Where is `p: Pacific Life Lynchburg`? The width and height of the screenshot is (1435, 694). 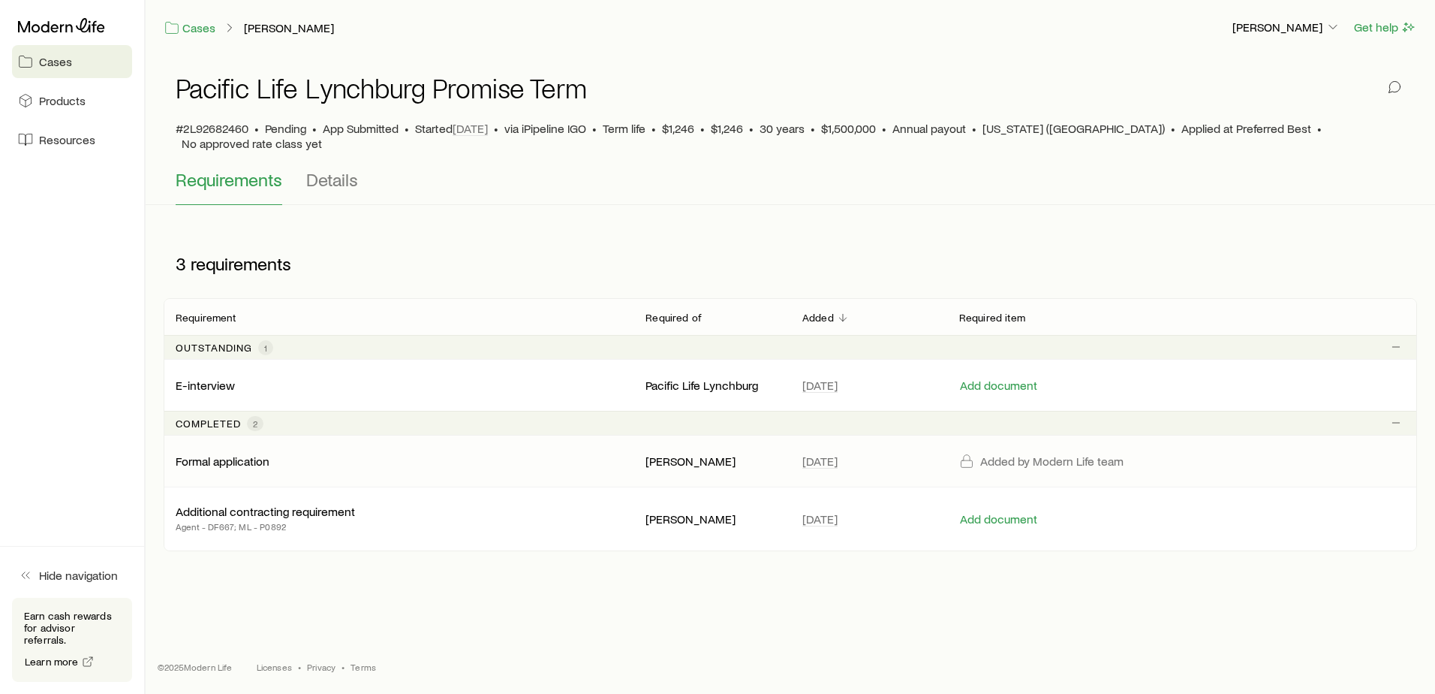
p: Pacific Life Lynchburg is located at coordinates (712, 385).